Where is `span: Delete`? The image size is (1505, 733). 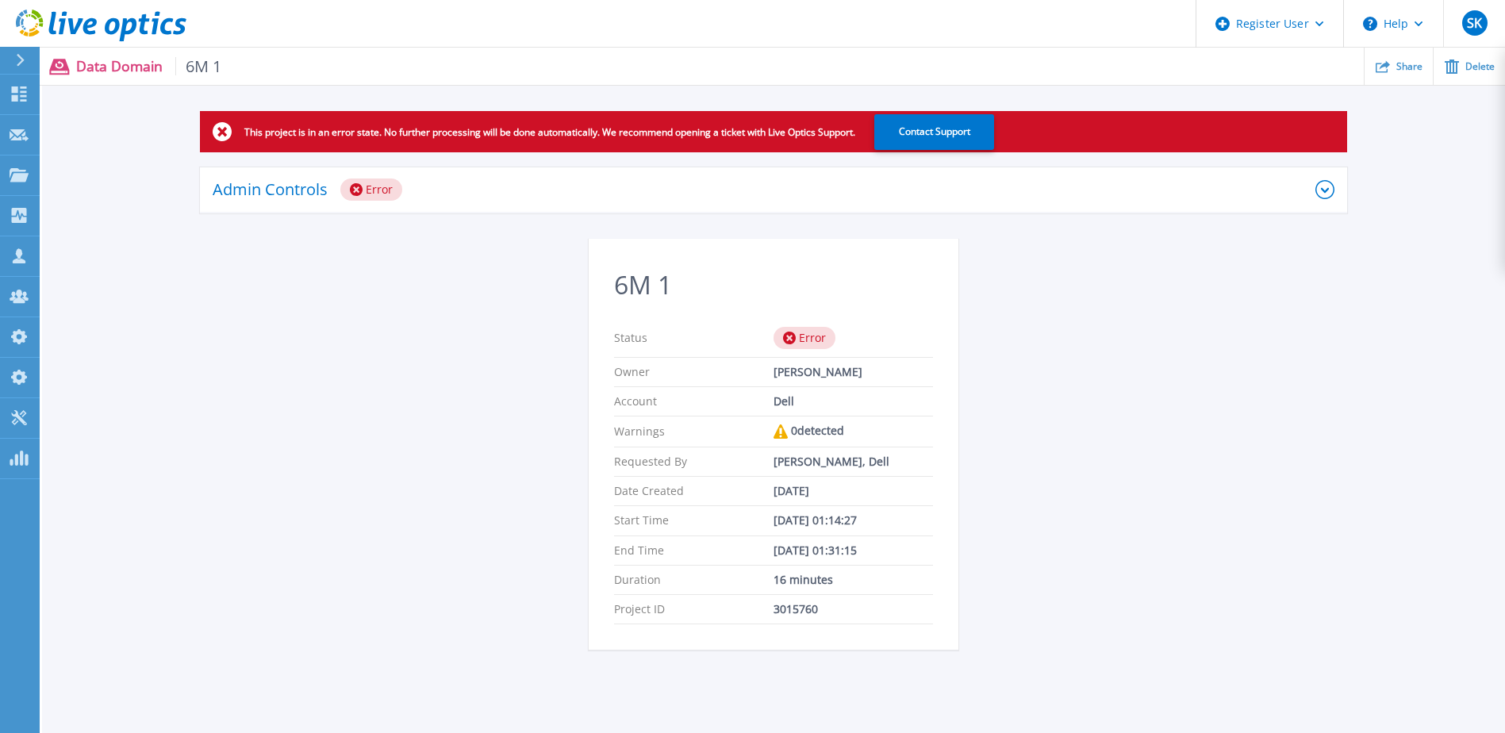
span: Delete is located at coordinates (1480, 67).